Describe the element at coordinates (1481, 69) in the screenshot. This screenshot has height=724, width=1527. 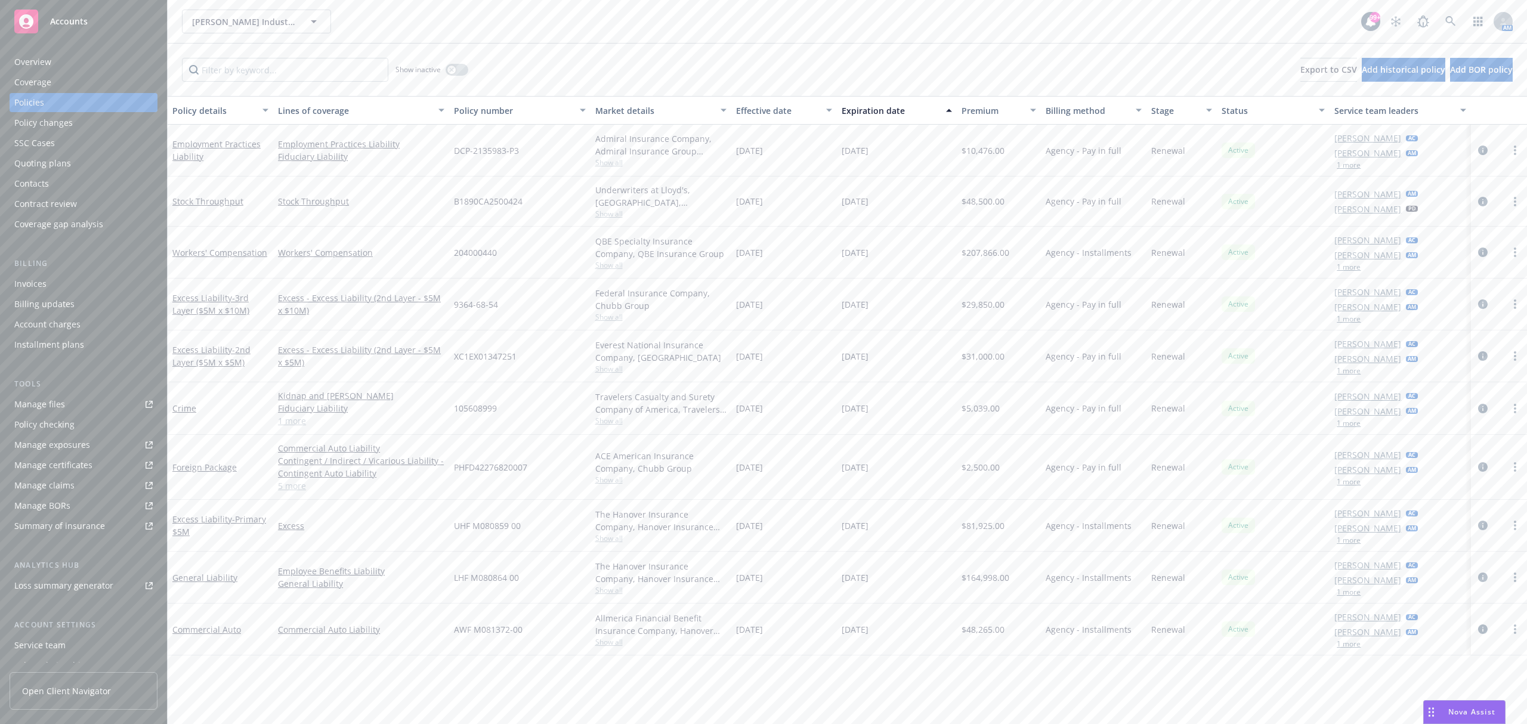
I see `span: Add BOR policy` at that location.